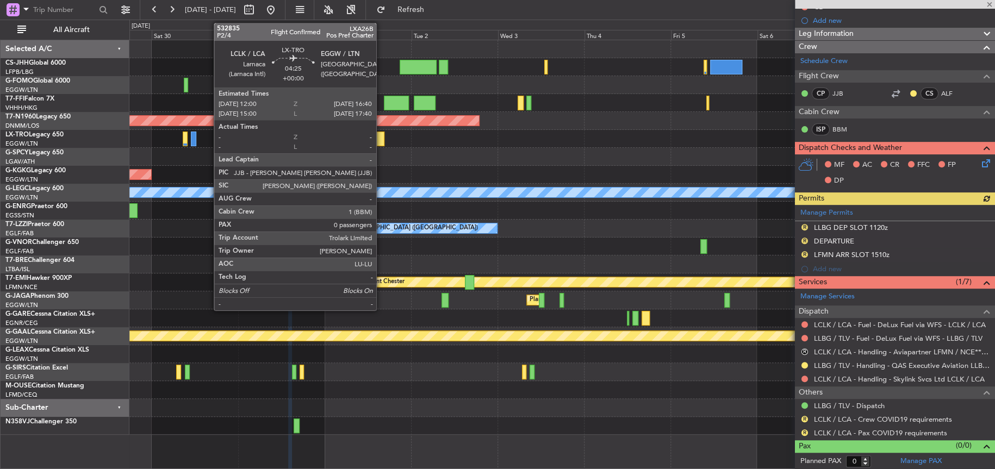 Image resolution: width=995 pixels, height=469 pixels. Describe the element at coordinates (47, 350) in the screenshot. I see `a: G-LEAXCessna Citation XLS` at that location.